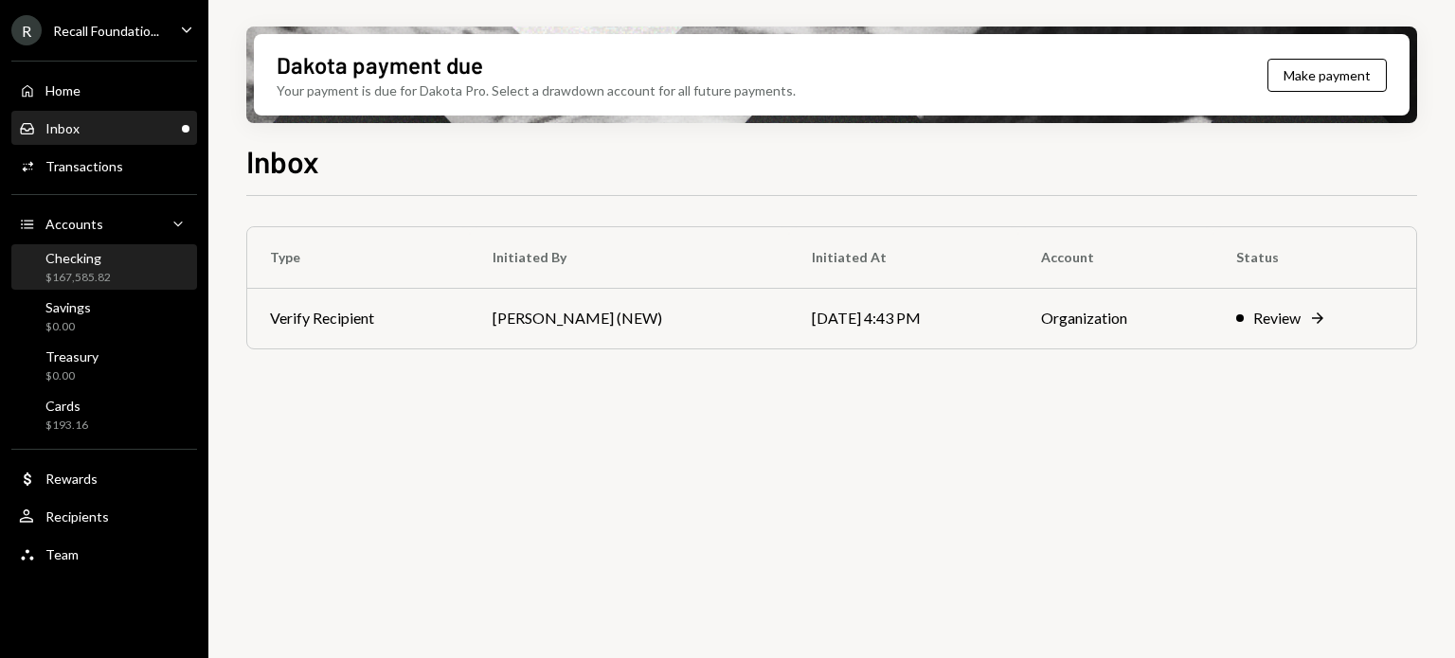 The image size is (1455, 658). What do you see at coordinates (74, 224) in the screenshot?
I see `div: Accounts` at bounding box center [74, 224].